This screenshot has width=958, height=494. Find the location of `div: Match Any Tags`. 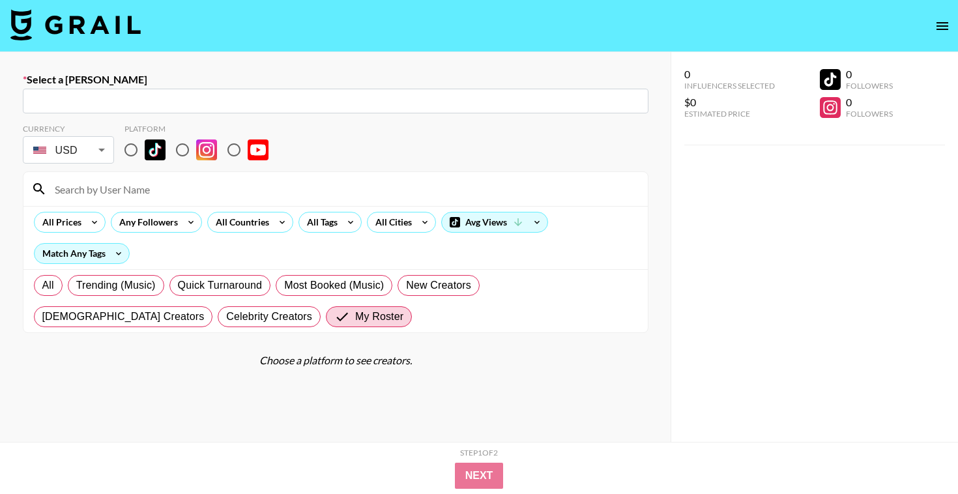

div: Match Any Tags is located at coordinates (81, 254).